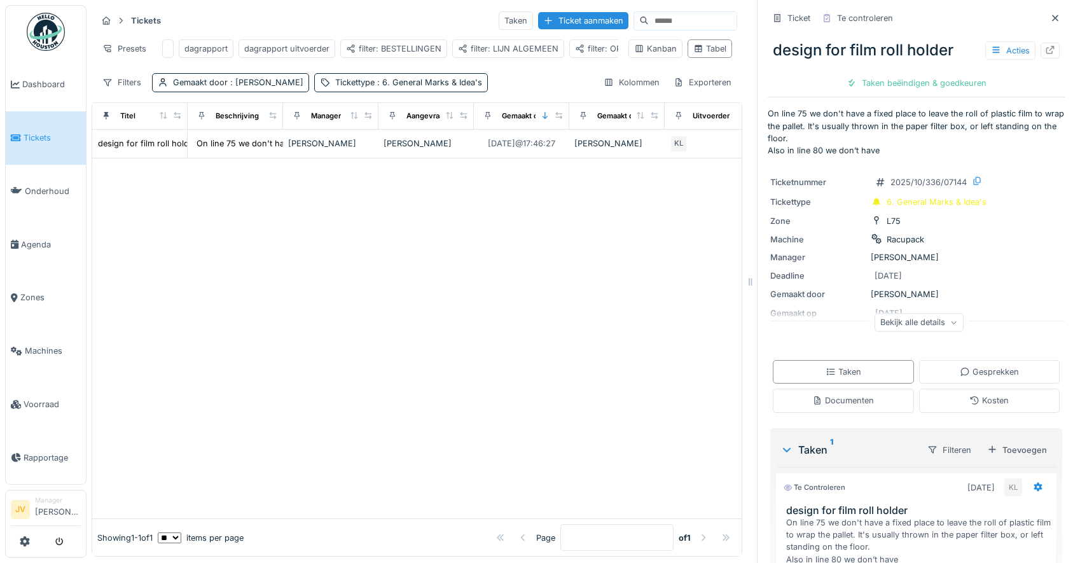  What do you see at coordinates (631, 48) in the screenshot?
I see `div: filter: OPEN DAY TICKETS` at bounding box center [631, 48].